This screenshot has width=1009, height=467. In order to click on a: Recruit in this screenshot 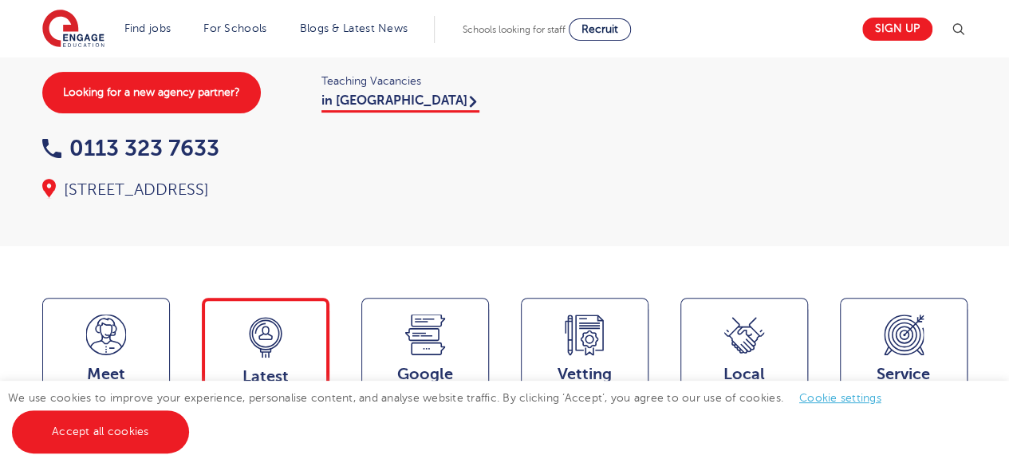, I will do `click(600, 30)`.